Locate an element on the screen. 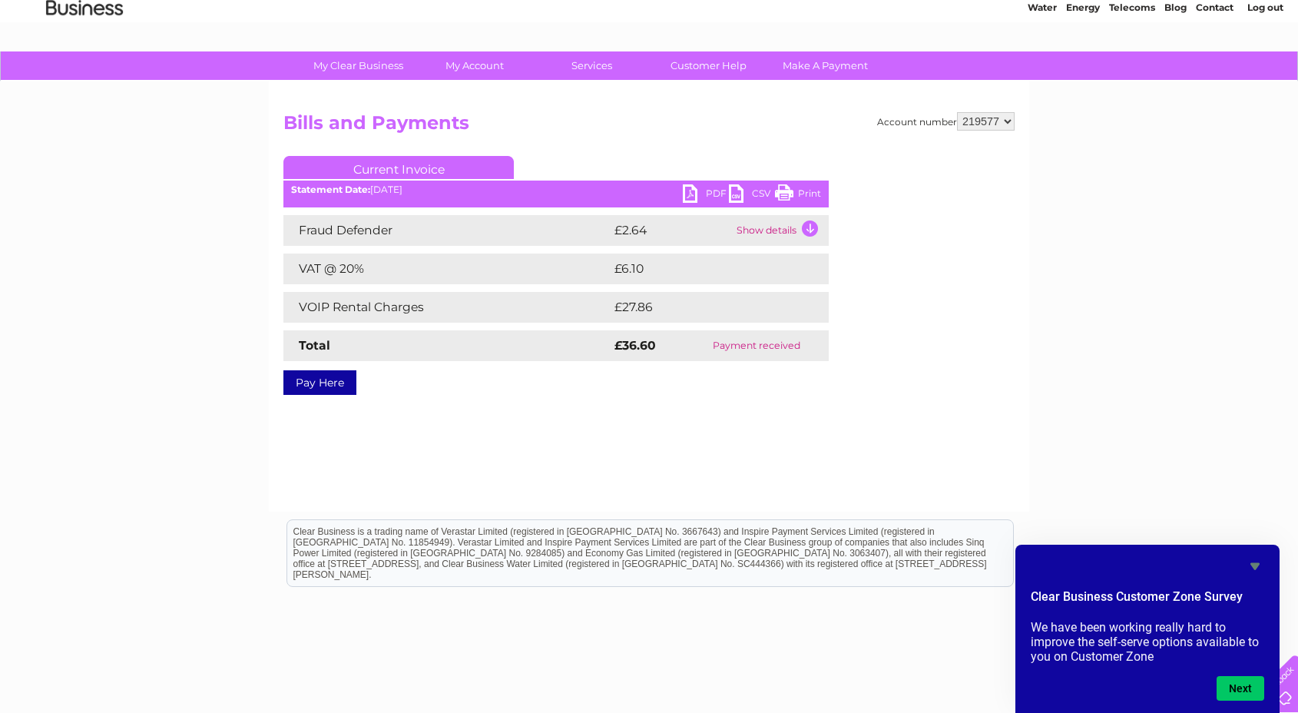 This screenshot has width=1298, height=713. a: 0333 014 3131 is located at coordinates (1062, 17).